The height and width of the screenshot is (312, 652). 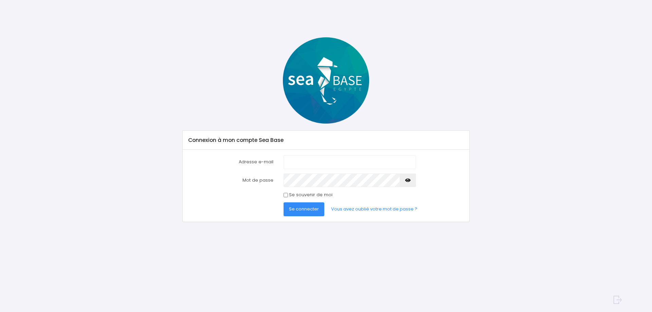 What do you see at coordinates (304, 209) in the screenshot?
I see `button: Se connecter` at bounding box center [304, 209].